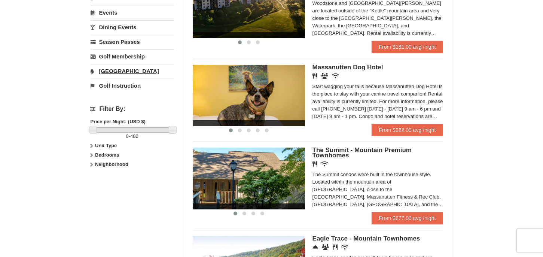 The height and width of the screenshot is (257, 543). I want to click on a: From $222.00 avg /night, so click(408, 130).